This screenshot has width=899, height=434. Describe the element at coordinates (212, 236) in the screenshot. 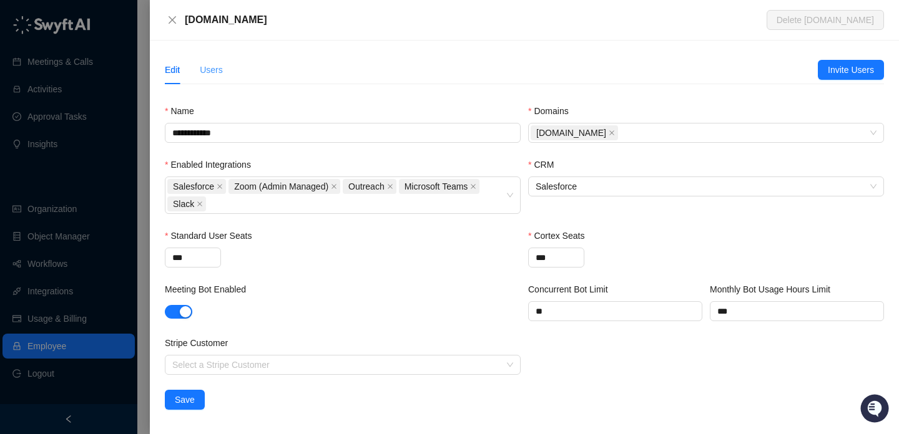

I see `label: Standard User Seats` at that location.